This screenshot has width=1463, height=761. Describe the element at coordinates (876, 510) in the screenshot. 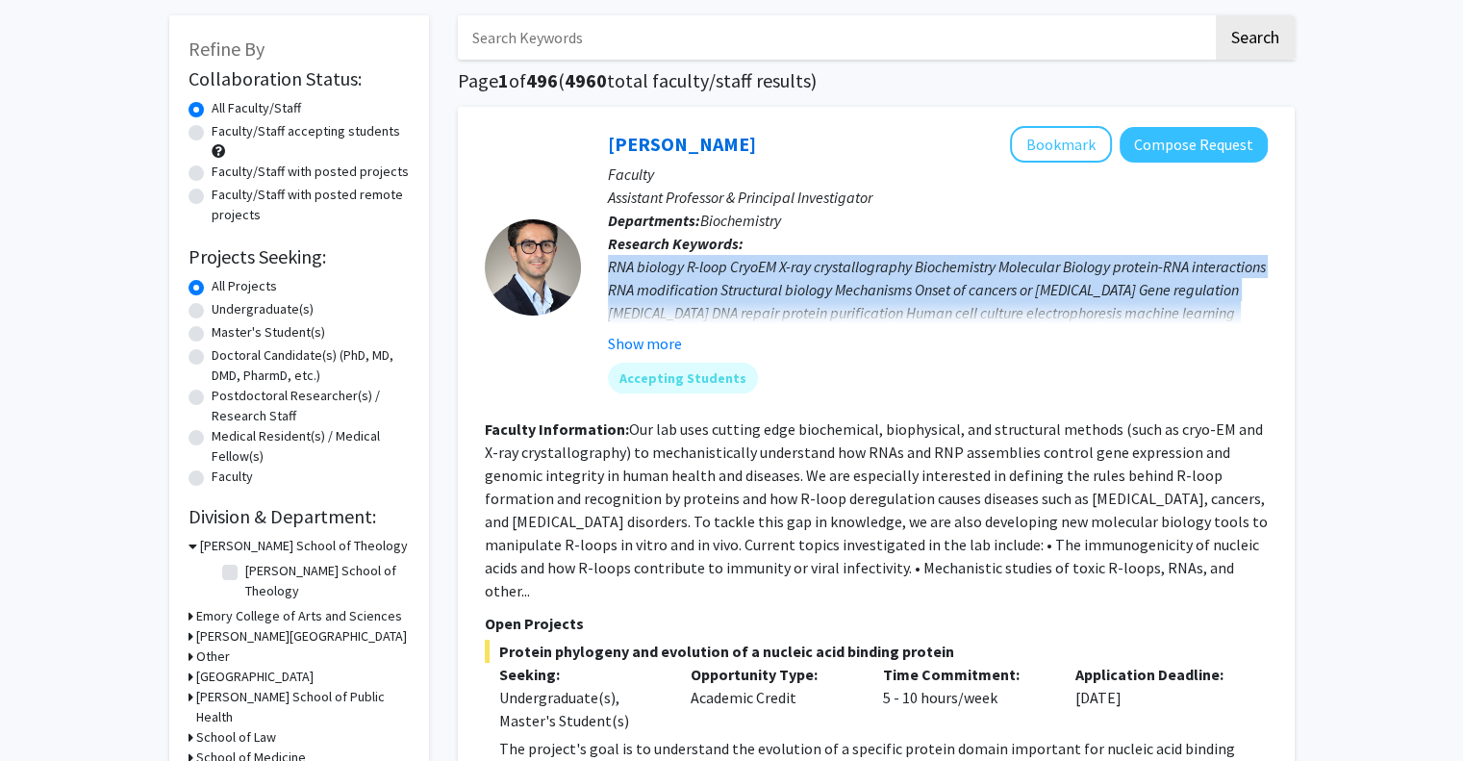

I see `fg-read-more: Our lab uses cutting edge biochemical, biophysical, and structural methods (such as cryo-EM and X...` at that location.